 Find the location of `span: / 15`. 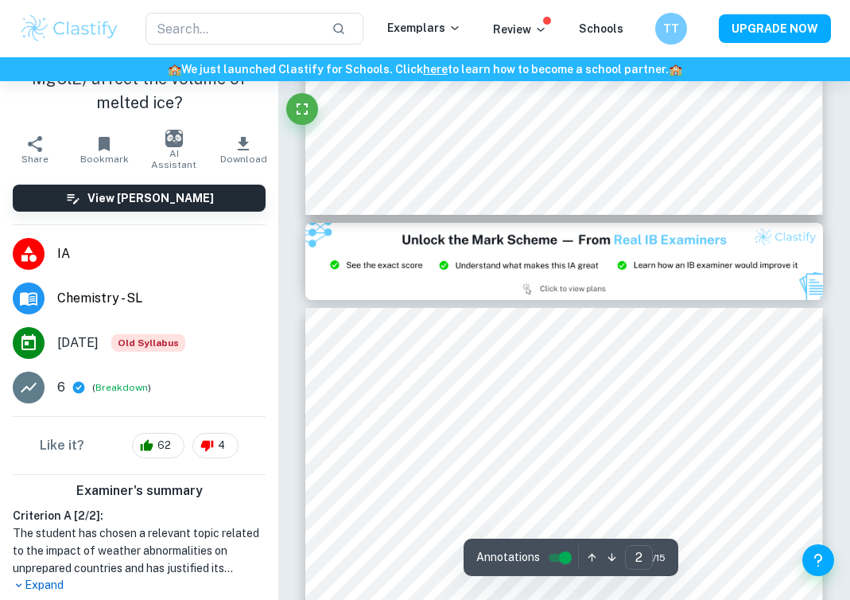

span: / 15 is located at coordinates (659, 558).